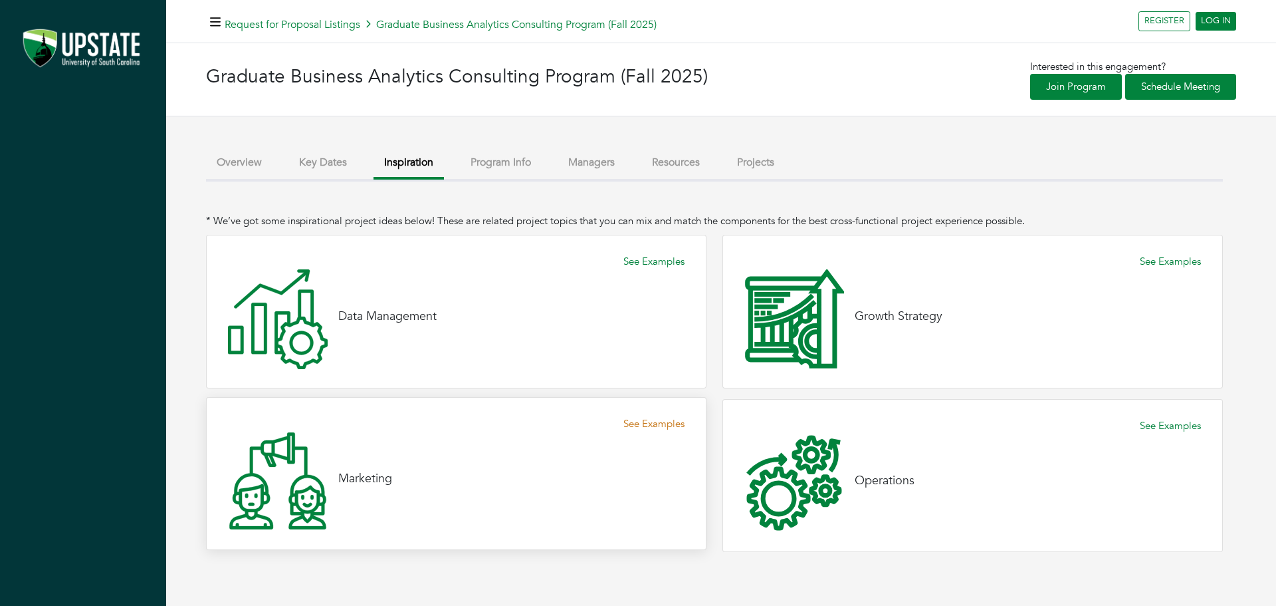 Image resolution: width=1276 pixels, height=606 pixels. Describe the element at coordinates (83, 49) in the screenshot. I see `img: Screenshot%202024-05-21%20at%2011.01.47%E2%80%AFAM.png` at that location.